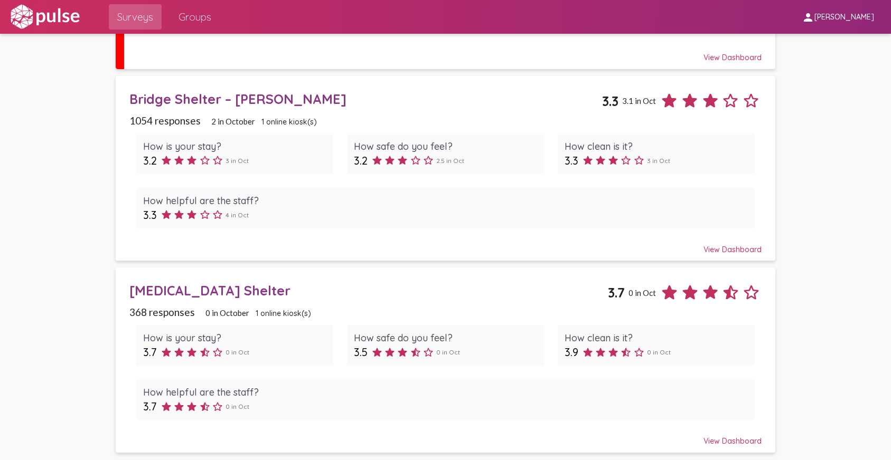  I want to click on span: 1054 responses, so click(165, 120).